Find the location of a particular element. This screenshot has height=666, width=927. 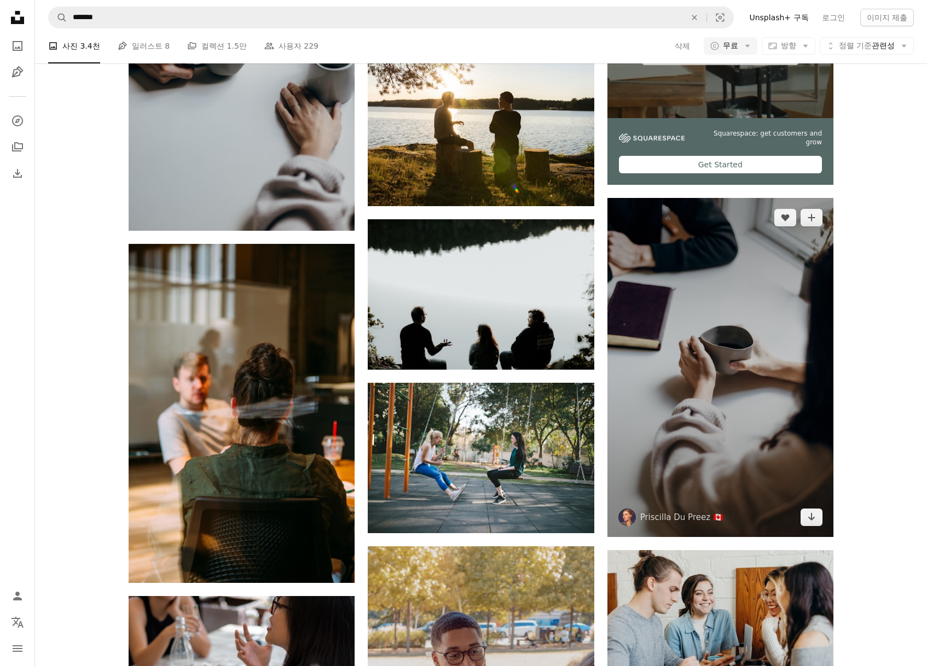

a: 로그인 is located at coordinates (833, 18).